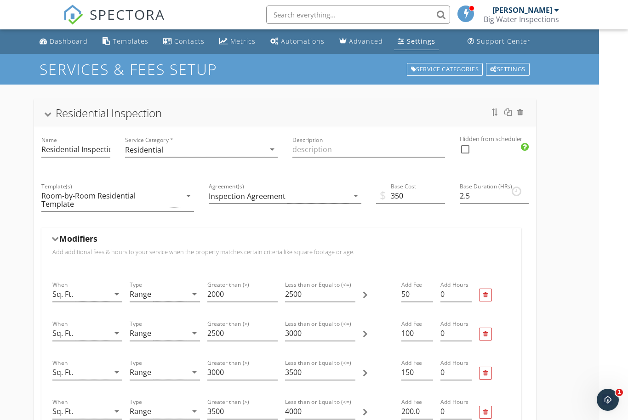 This screenshot has width=628, height=420. I want to click on div: Inspection Agreement, so click(247, 196).